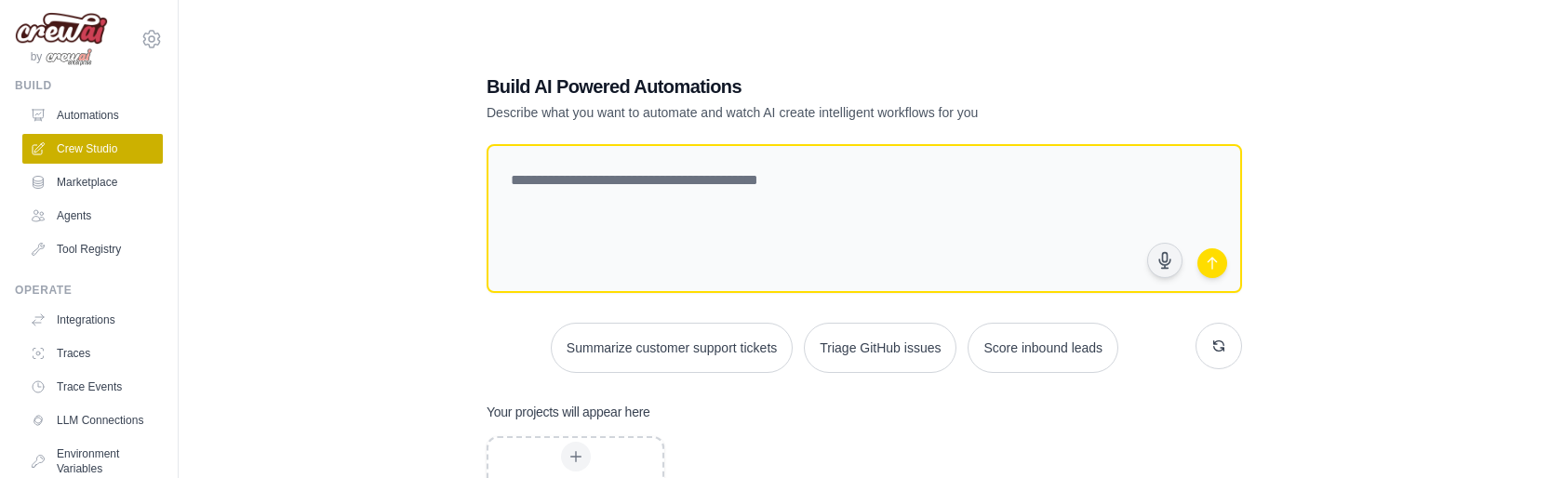 This screenshot has height=478, width=1550. Describe the element at coordinates (92, 249) in the screenshot. I see `a: Tool Registry` at that location.